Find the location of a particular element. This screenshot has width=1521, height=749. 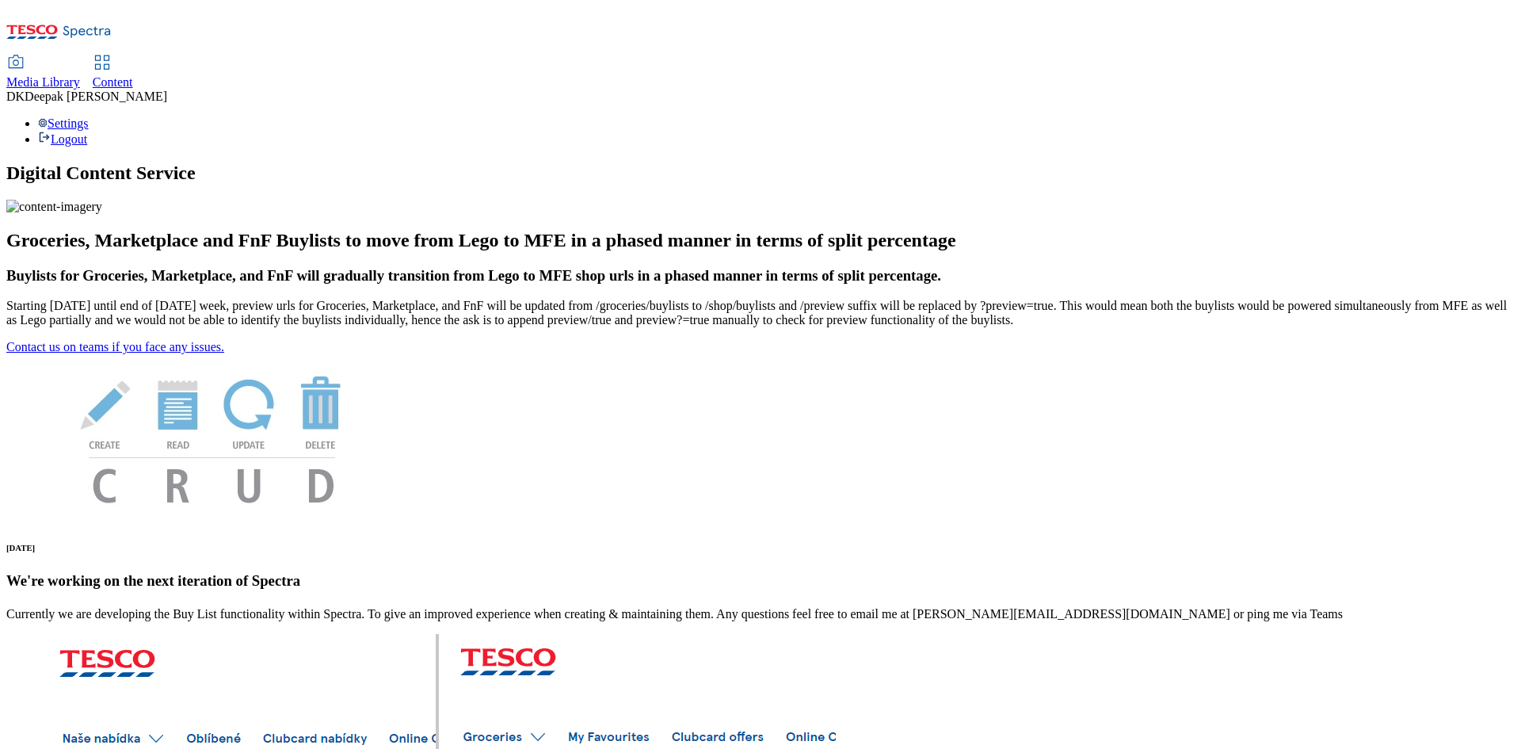

a: Content is located at coordinates (113, 73).